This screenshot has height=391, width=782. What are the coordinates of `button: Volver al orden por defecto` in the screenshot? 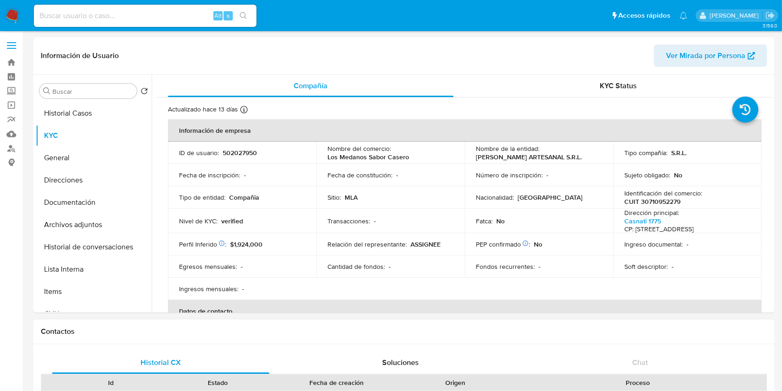 It's located at (144, 92).